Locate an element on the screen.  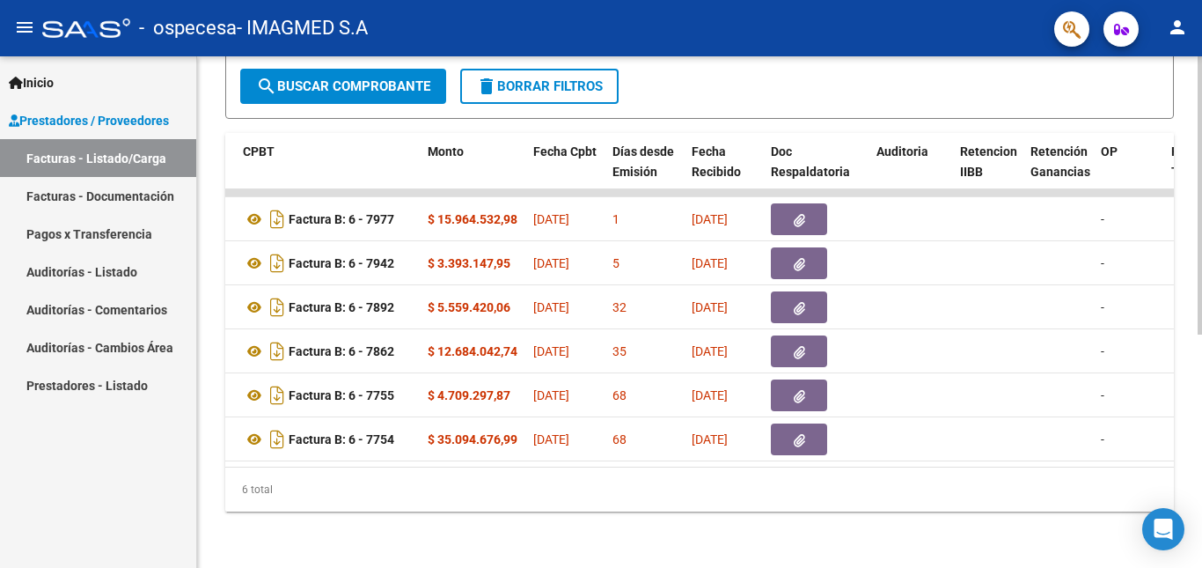
mat-icon: person is located at coordinates (1177, 27).